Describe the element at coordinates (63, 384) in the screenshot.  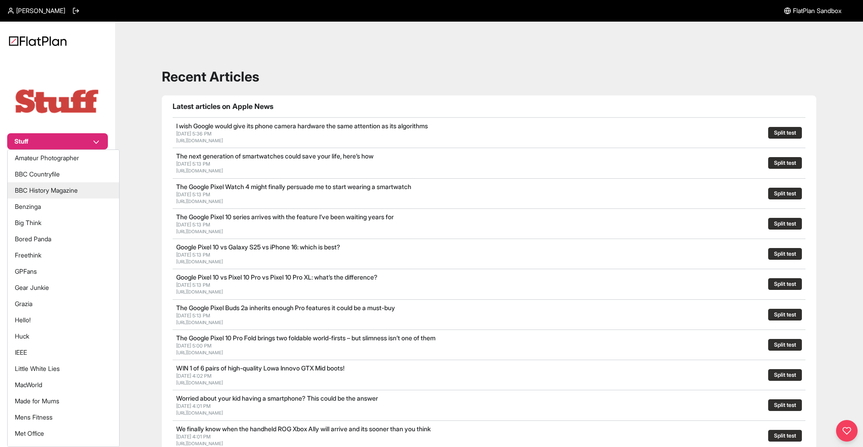
I see `button: MacWorld` at that location.